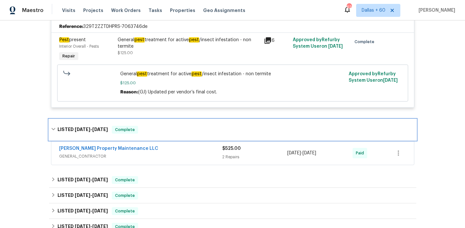 Image resolution: width=465 pixels, height=228 pixels. Describe the element at coordinates (182, 10) in the screenshot. I see `span: Properties` at that location.